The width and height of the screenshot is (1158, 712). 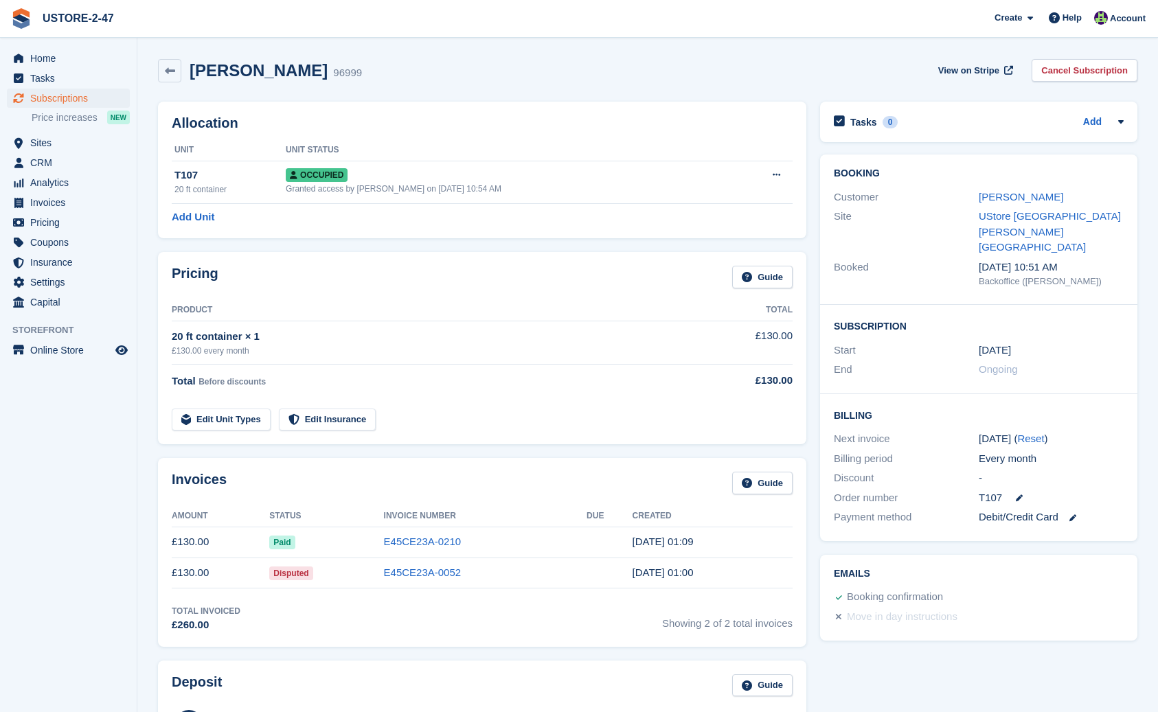 I want to click on a: Cancel Subscription, so click(x=1084, y=70).